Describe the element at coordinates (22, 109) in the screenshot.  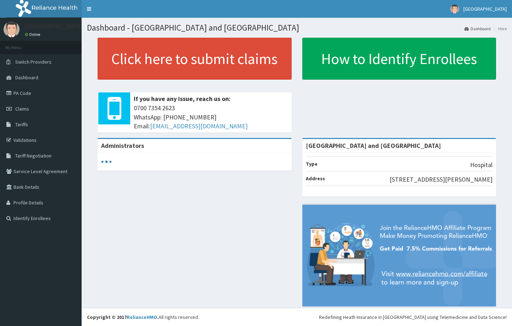
I see `span: Claims` at that location.